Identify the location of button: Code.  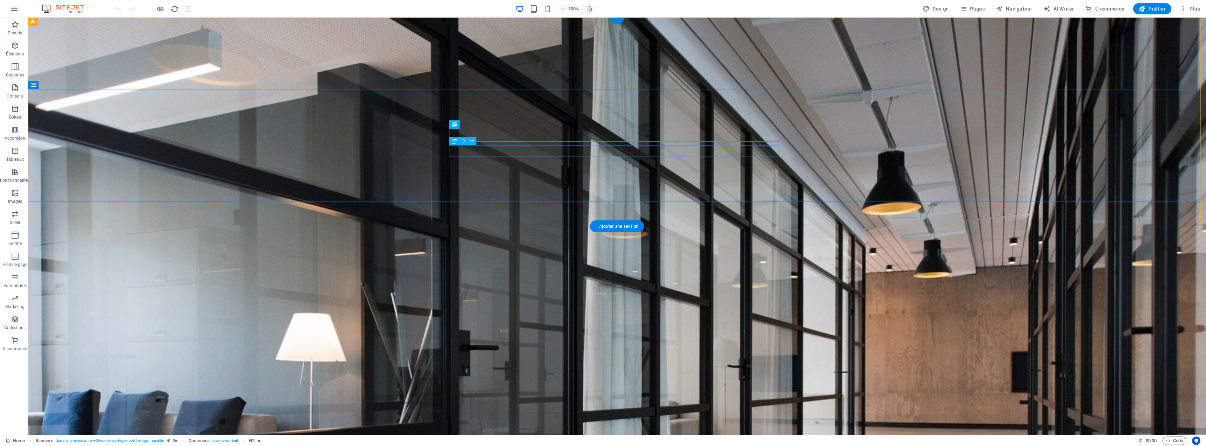
(1174, 440).